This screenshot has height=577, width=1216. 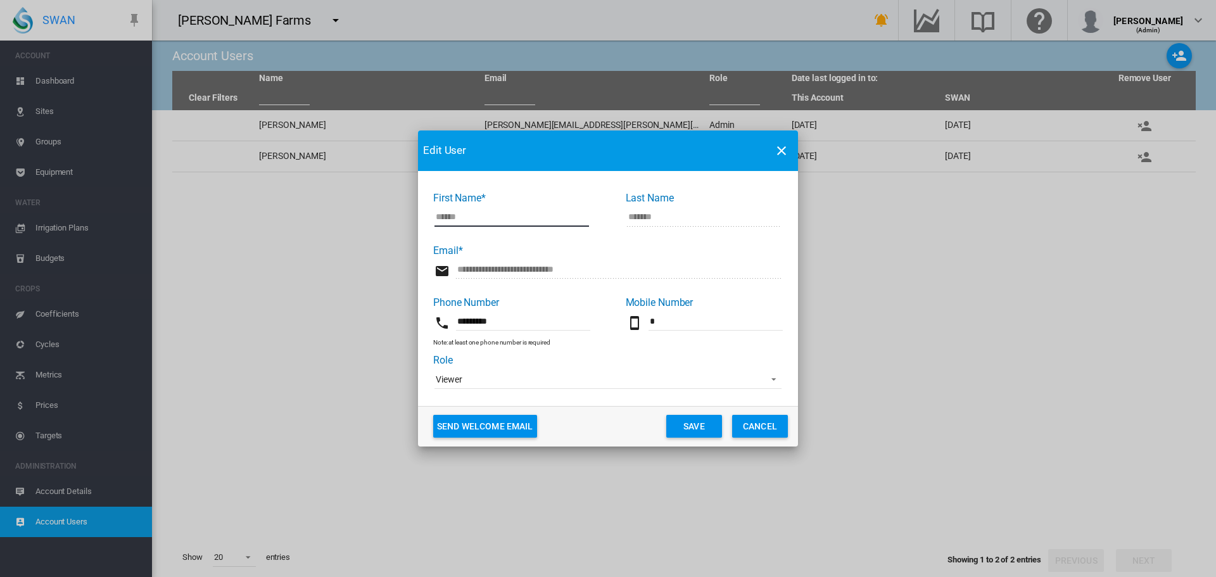 What do you see at coordinates (442, 323) in the screenshot?
I see `md-icon: icon-phone` at bounding box center [442, 323].